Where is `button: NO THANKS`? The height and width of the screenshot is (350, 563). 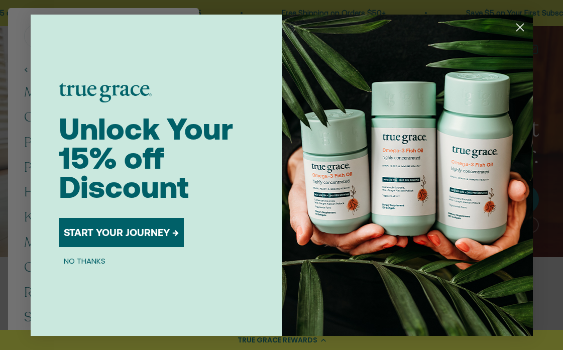 button: NO THANKS is located at coordinates (84, 261).